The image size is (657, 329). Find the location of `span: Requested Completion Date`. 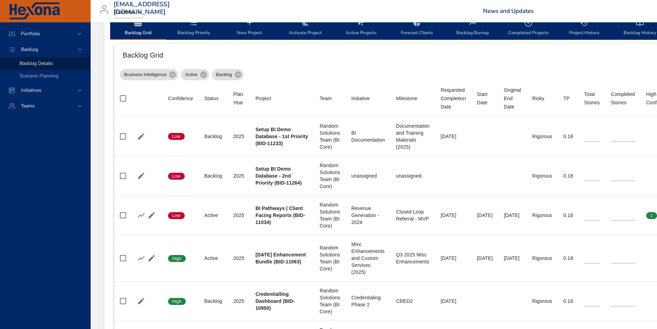

span: Requested Completion Date is located at coordinates (453, 98).